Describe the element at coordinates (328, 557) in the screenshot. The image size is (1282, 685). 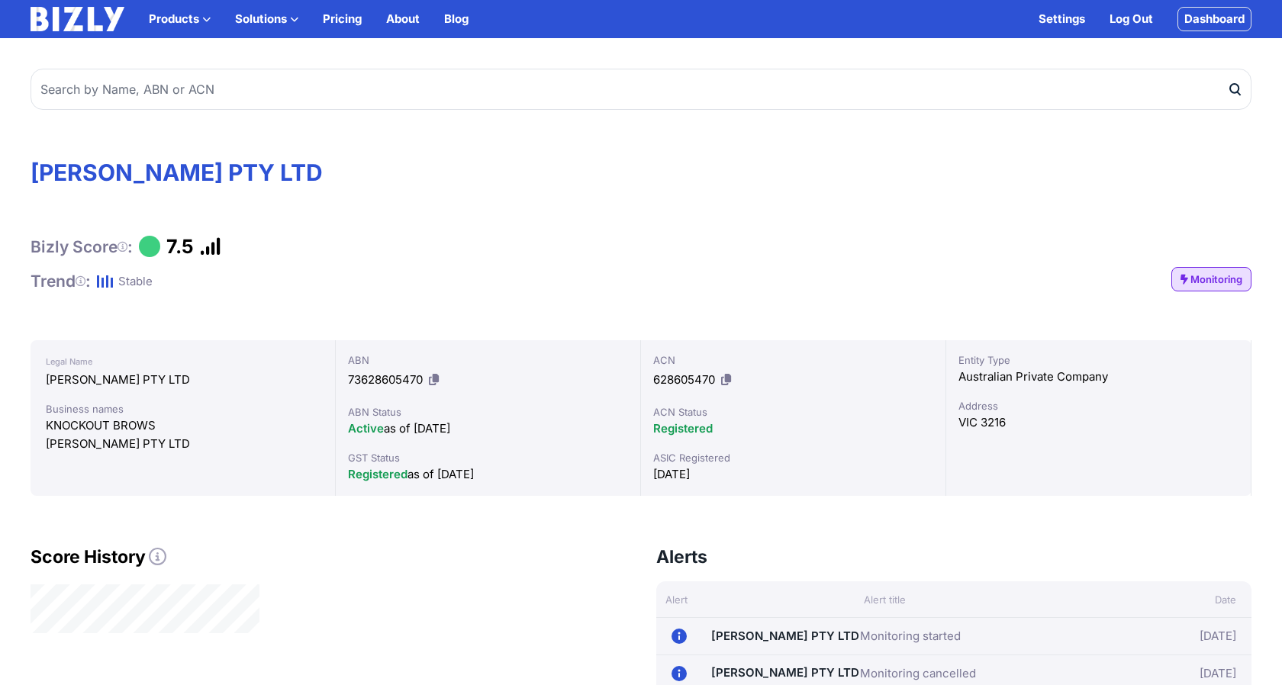
I see `h2: Score History` at that location.